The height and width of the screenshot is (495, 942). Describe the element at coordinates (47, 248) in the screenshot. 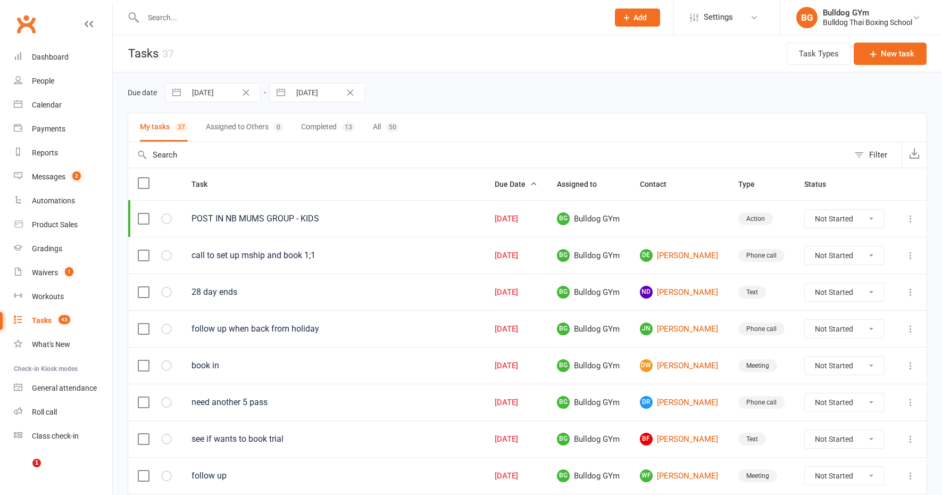

I see `div: Gradings` at that location.